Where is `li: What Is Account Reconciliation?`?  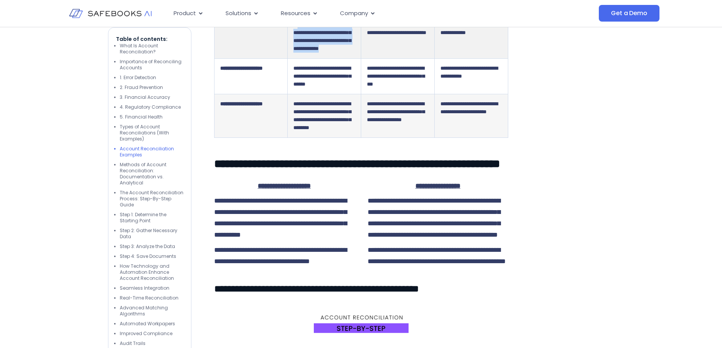
li: What Is Account Reconciliation? is located at coordinates (152, 49).